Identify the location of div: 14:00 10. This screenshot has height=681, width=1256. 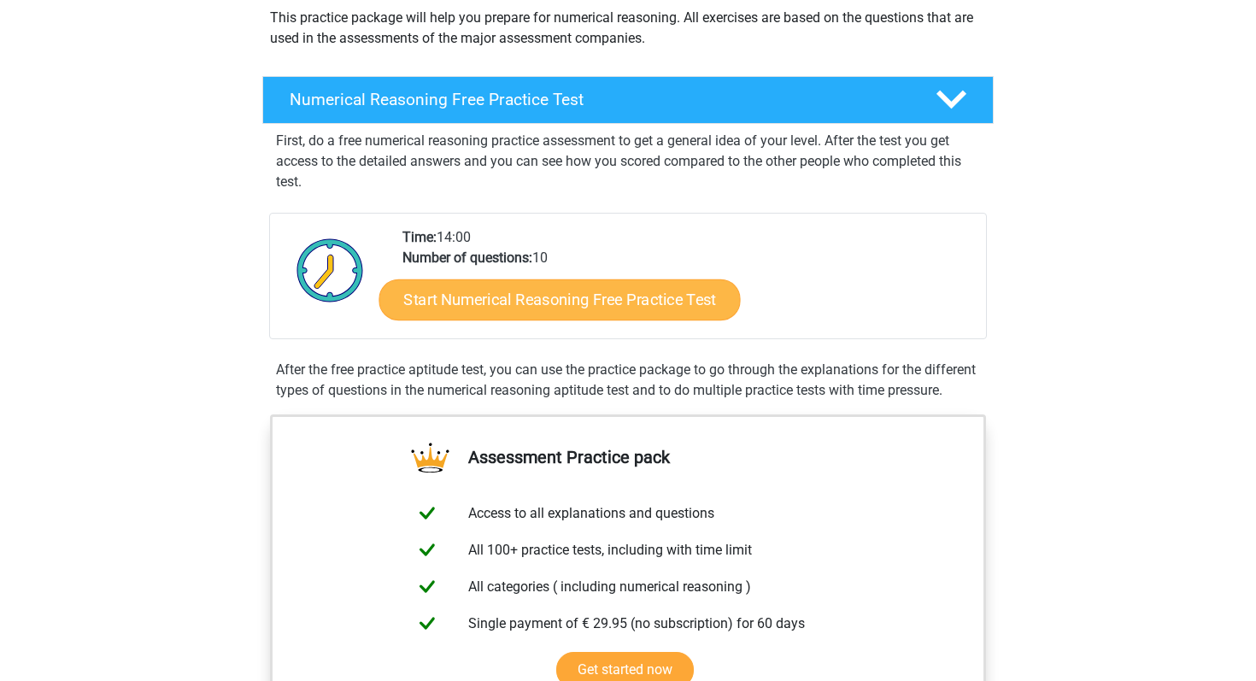
(687, 283).